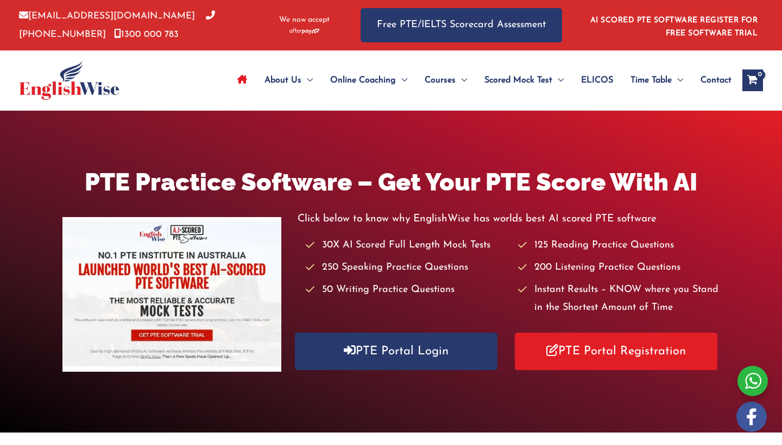  I want to click on span: Scored Mock Test, so click(518, 80).